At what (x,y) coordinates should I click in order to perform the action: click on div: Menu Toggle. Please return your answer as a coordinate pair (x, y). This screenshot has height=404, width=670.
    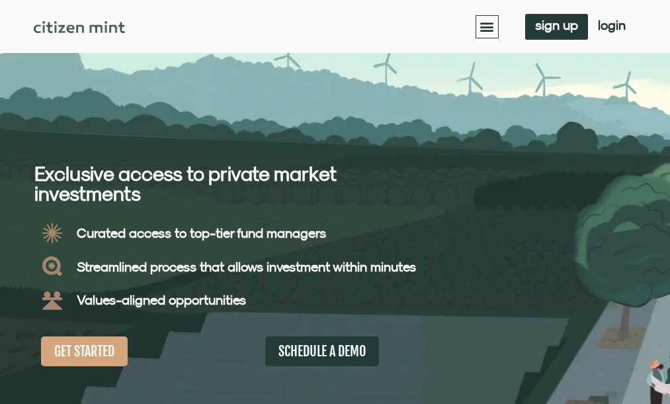
    Looking at the image, I should click on (487, 26).